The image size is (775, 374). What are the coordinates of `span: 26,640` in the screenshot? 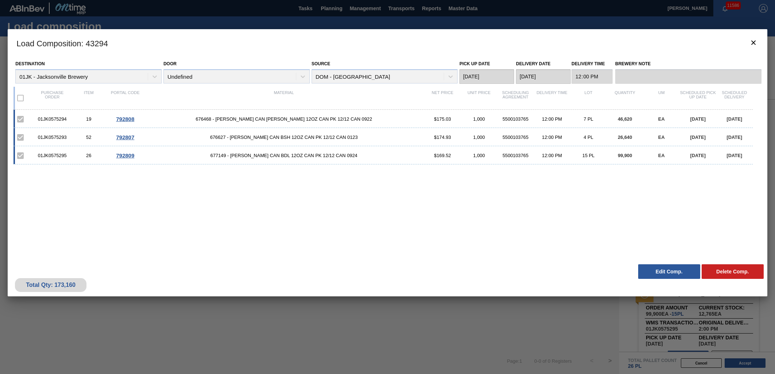 It's located at (624, 137).